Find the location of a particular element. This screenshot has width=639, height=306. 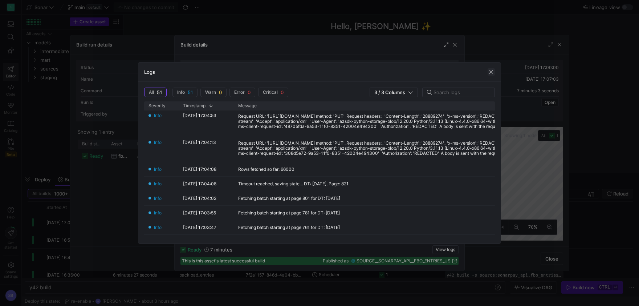

span: Warn is located at coordinates (210, 92).